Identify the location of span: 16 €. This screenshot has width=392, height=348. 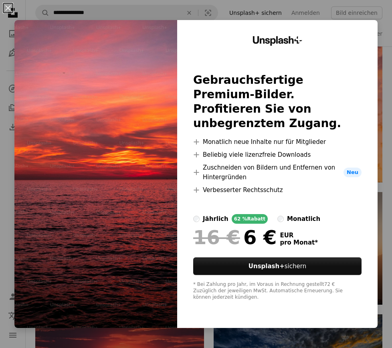
(216, 237).